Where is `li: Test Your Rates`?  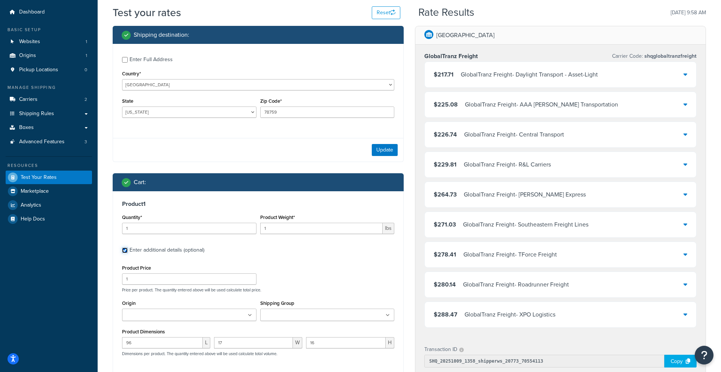
li: Test Your Rates is located at coordinates (49, 178).